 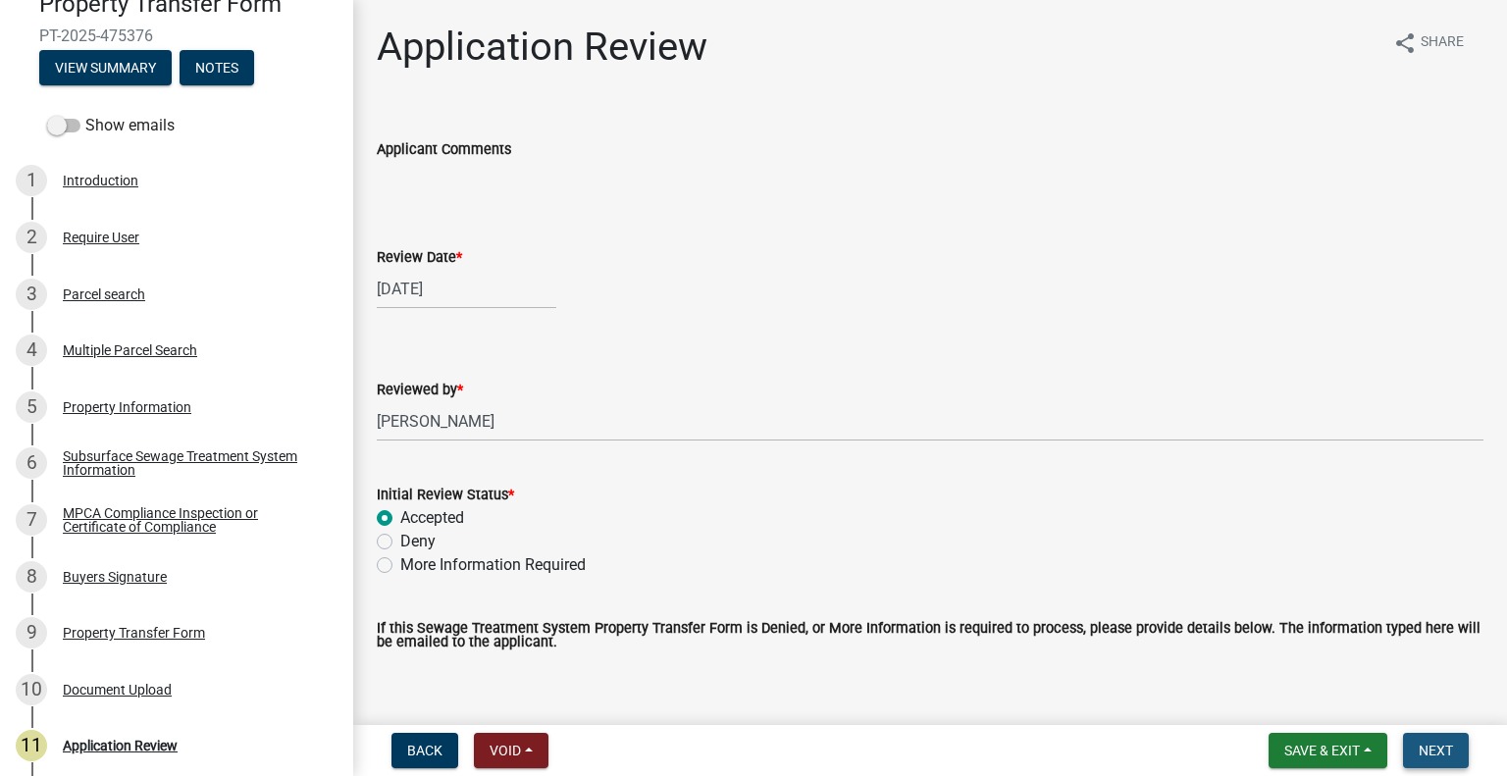 What do you see at coordinates (1428, 42) in the screenshot?
I see `button: shareShare` at bounding box center [1428, 42].